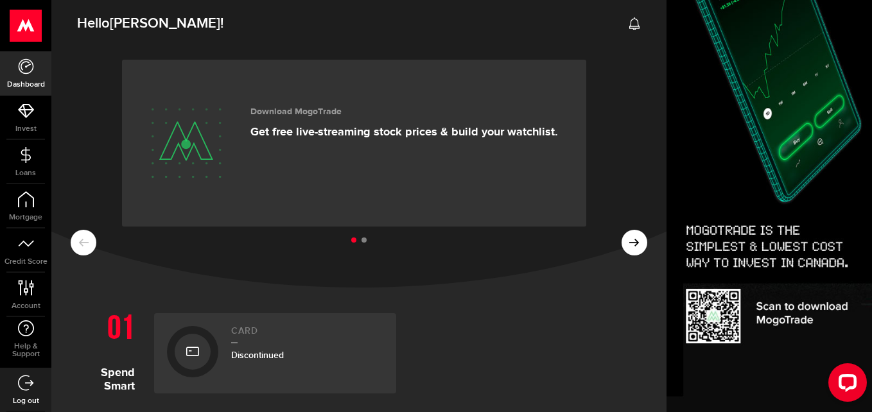 The image size is (872, 412). Describe the element at coordinates (354, 143) in the screenshot. I see `a: Download MogoTrade Get free live-streaming stock prices & build your watchlist.` at that location.